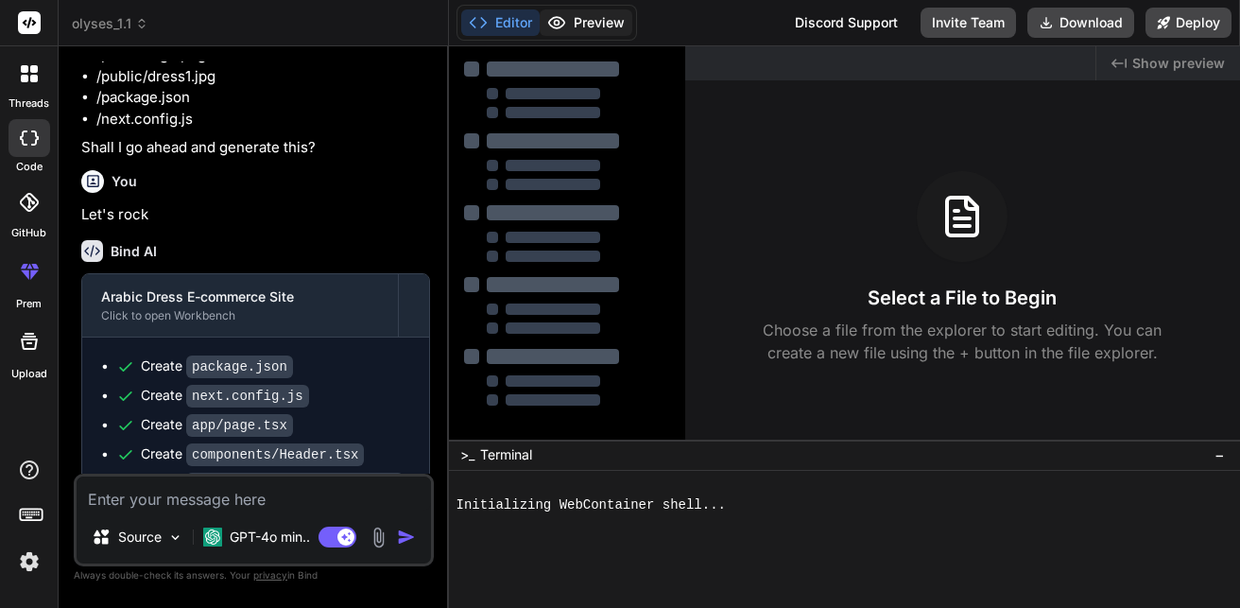 The image size is (1240, 608). I want to click on div: Arabic Dress E-commerce Site, so click(240, 297).